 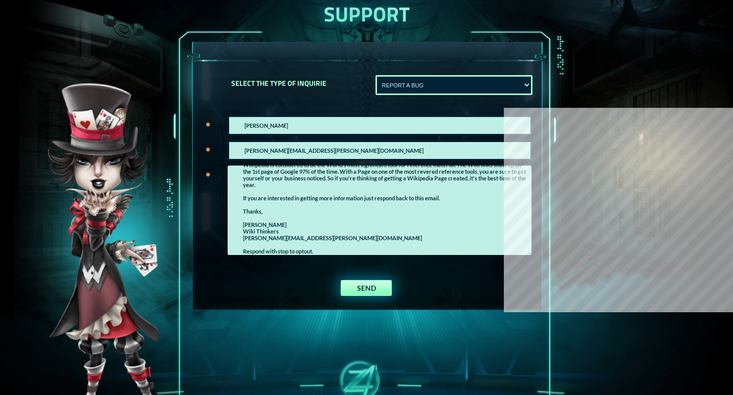 I want to click on label: SELECT THE TYPE OF INQUIRIE, so click(x=279, y=83).